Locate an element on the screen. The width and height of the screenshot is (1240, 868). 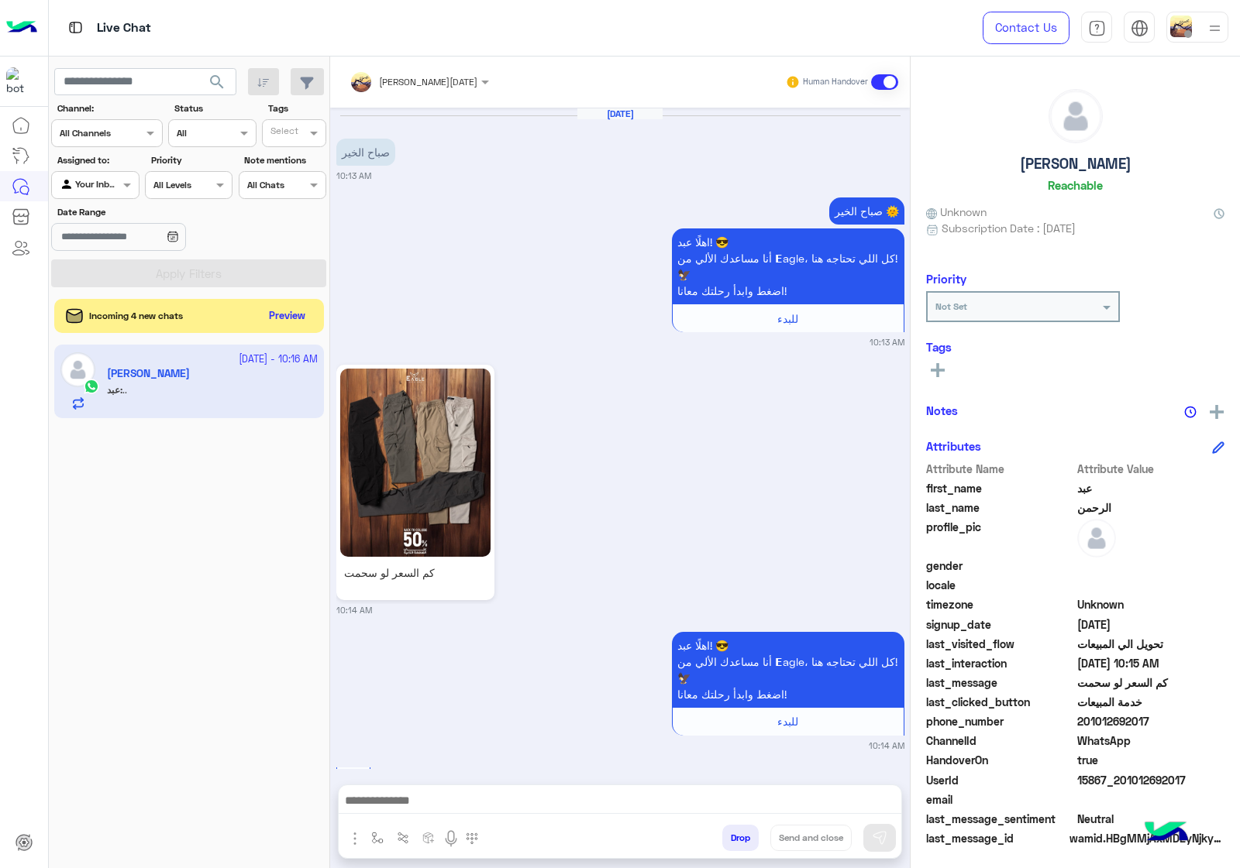
p: كم السعر لو سحمت is located at coordinates (393, 573).